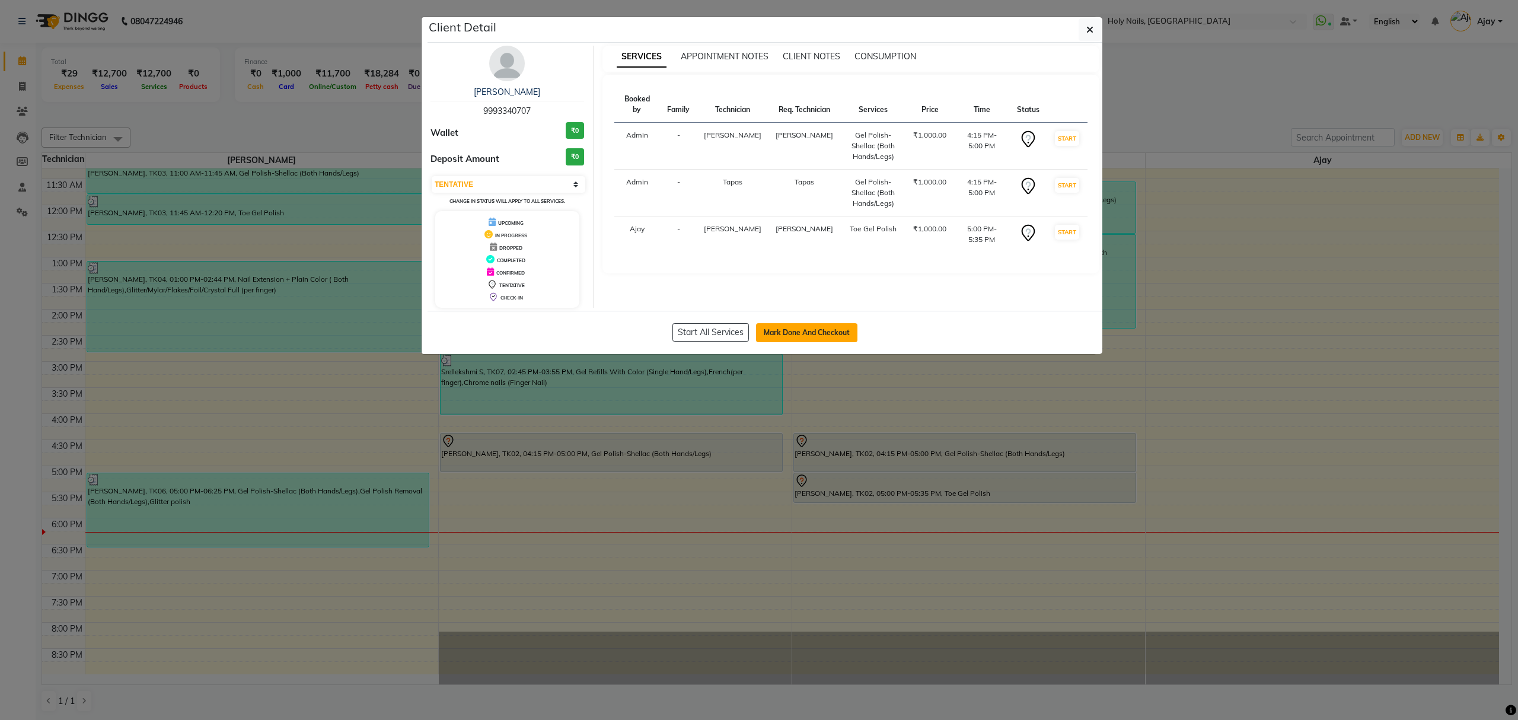 The width and height of the screenshot is (1518, 720). I want to click on h5: Client Detail, so click(462, 27).